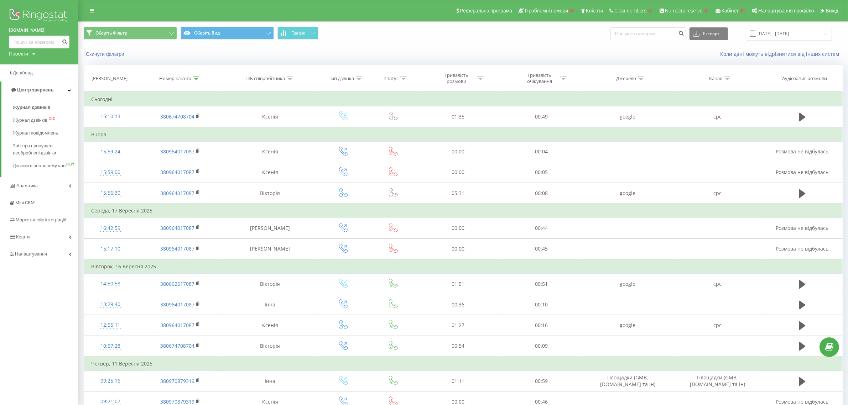 This screenshot has width=848, height=405. I want to click on td: 00:36, so click(458, 305).